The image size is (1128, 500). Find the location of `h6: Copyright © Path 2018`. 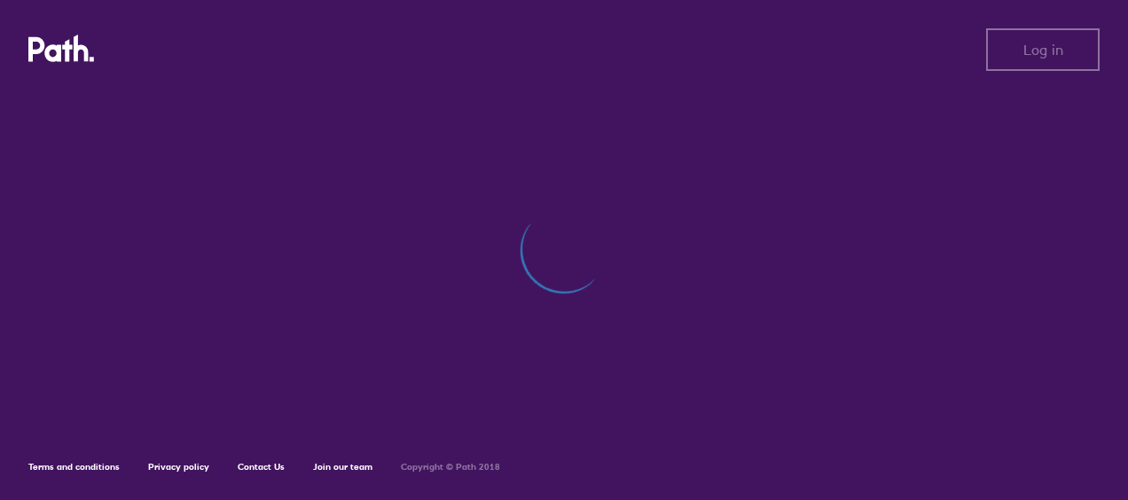

h6: Copyright © Path 2018 is located at coordinates (450, 467).